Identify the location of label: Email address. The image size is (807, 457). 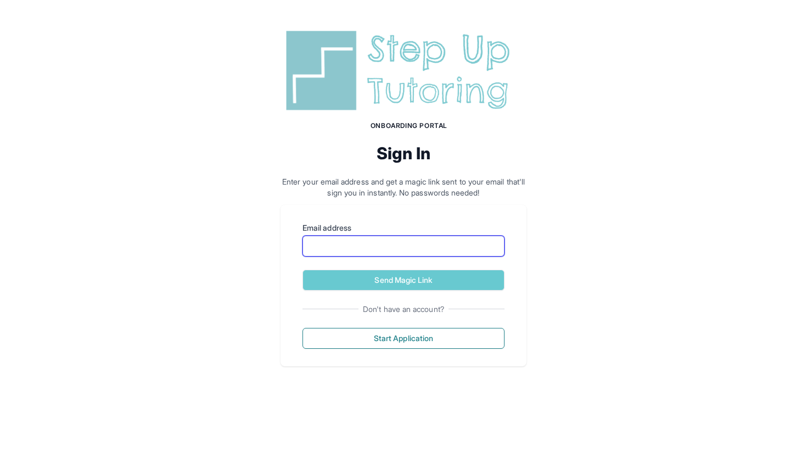
(404, 228).